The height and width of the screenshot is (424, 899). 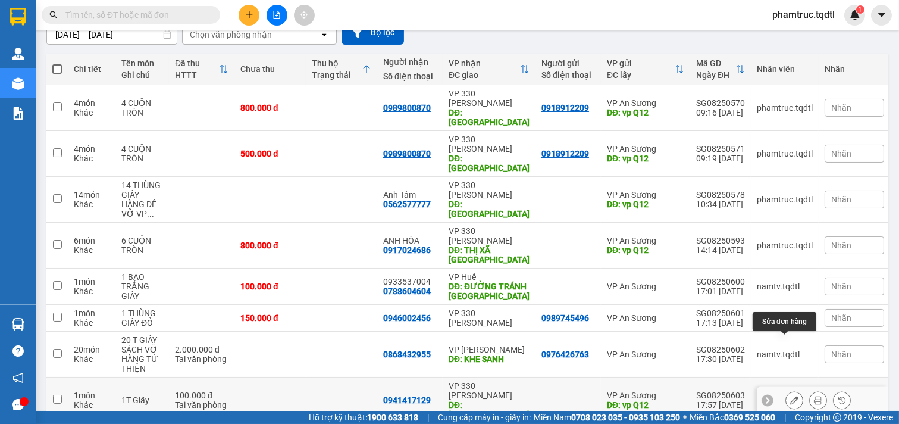 I want to click on div: Người nhận, so click(x=410, y=62).